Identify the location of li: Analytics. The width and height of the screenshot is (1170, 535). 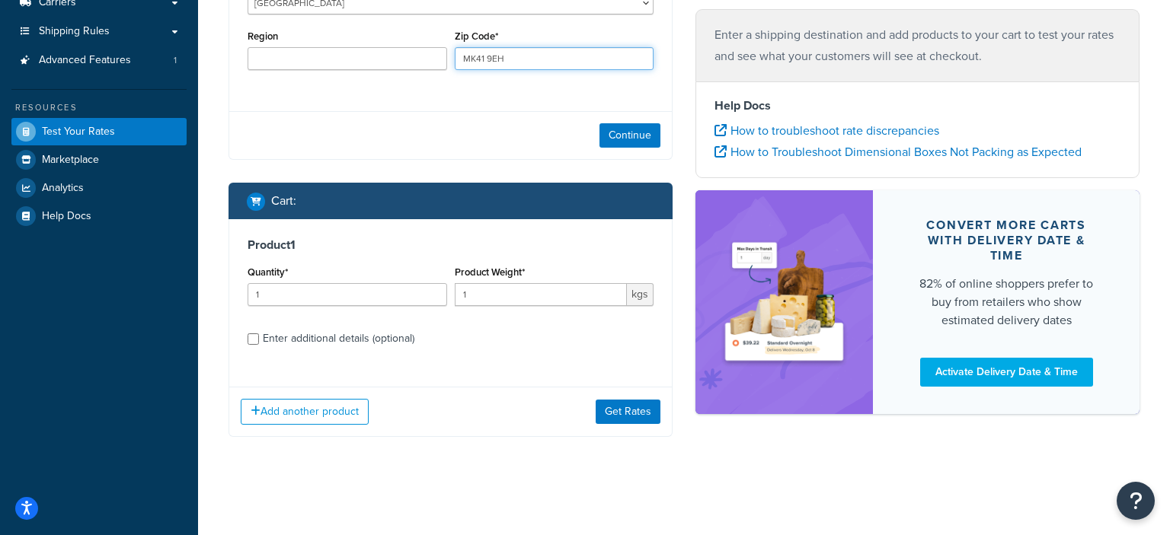
(99, 188).